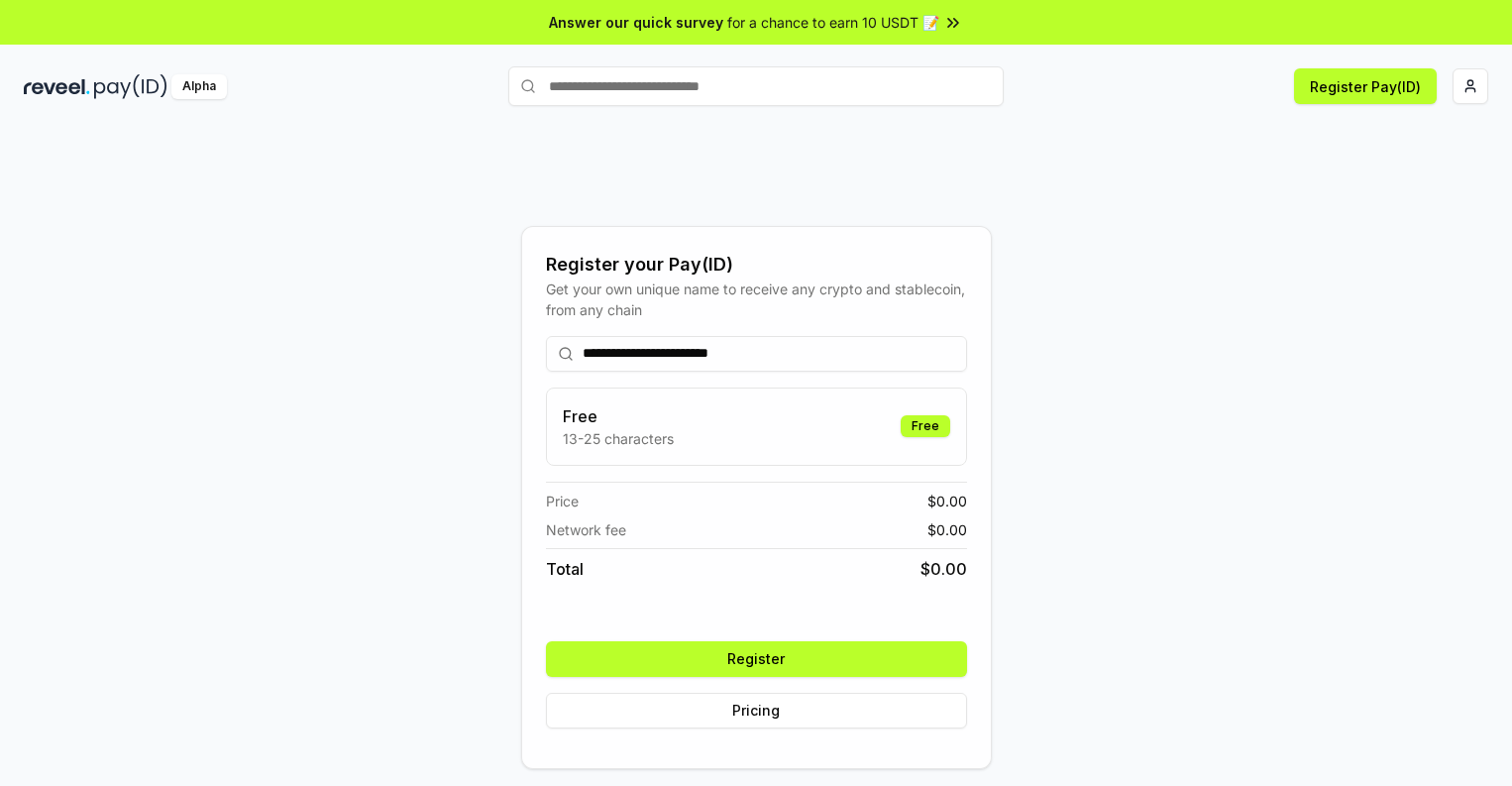 This screenshot has height=786, width=1512. What do you see at coordinates (756, 710) in the screenshot?
I see `button: Pricing` at bounding box center [756, 710].